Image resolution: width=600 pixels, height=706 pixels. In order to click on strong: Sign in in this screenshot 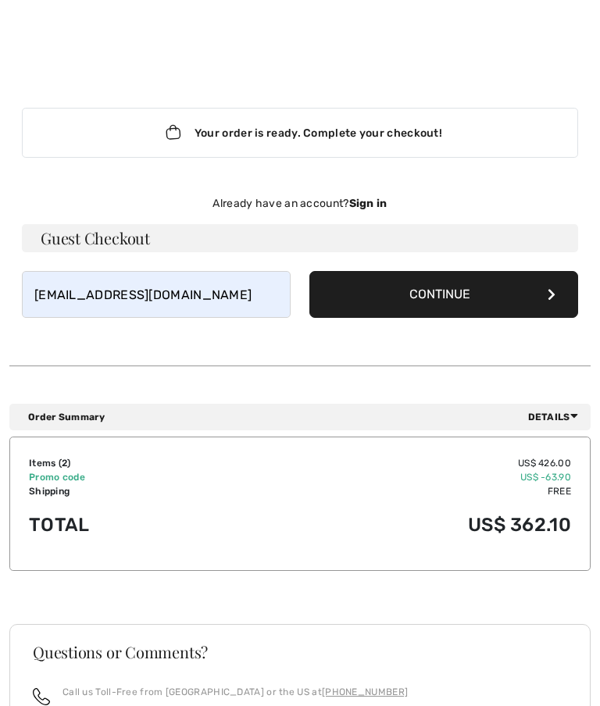, I will do `click(368, 203)`.